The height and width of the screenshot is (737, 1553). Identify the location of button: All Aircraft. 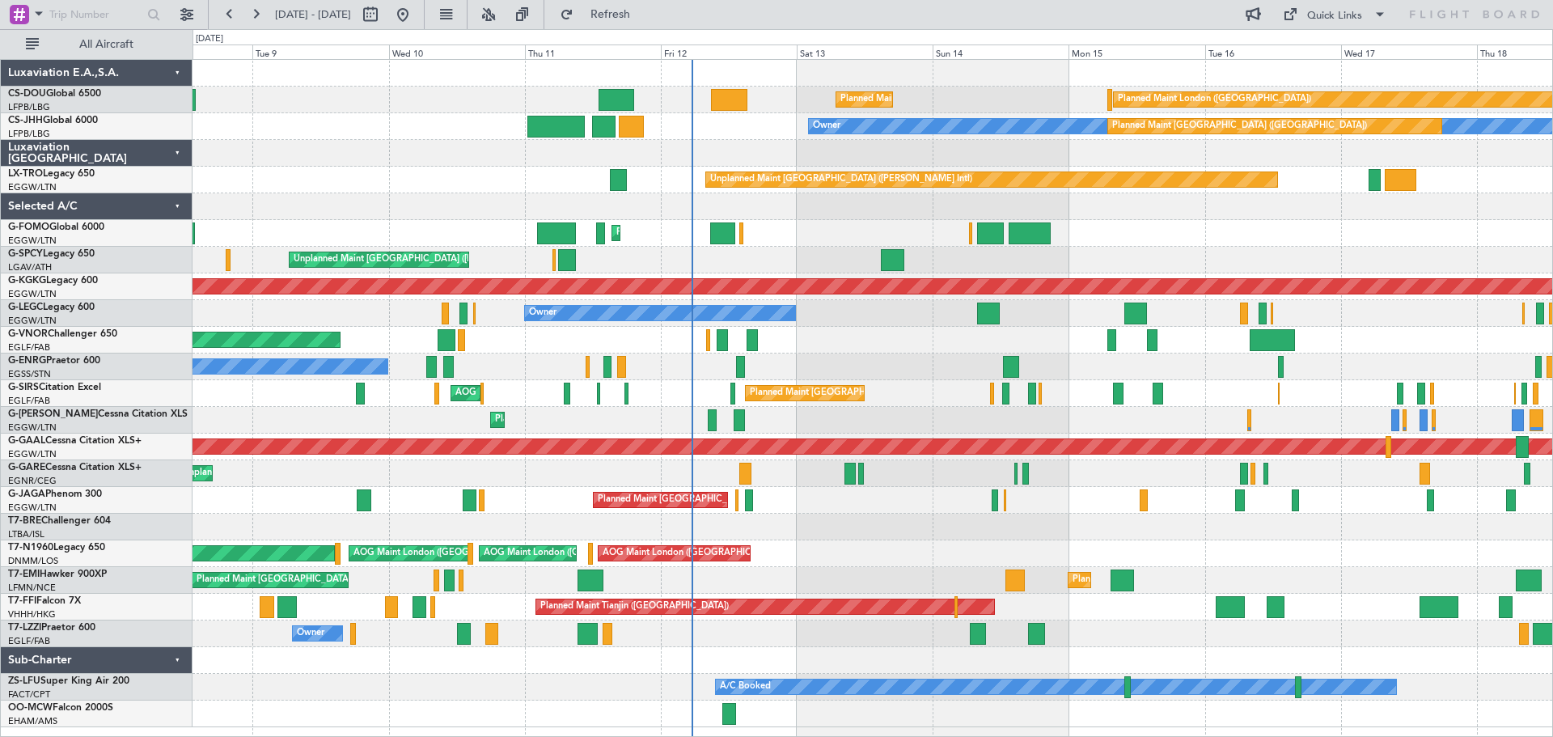
(96, 45).